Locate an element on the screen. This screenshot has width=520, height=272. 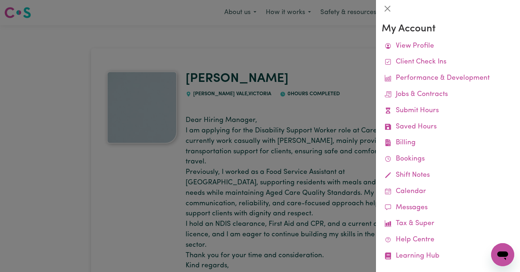
a: Messages is located at coordinates (448, 208).